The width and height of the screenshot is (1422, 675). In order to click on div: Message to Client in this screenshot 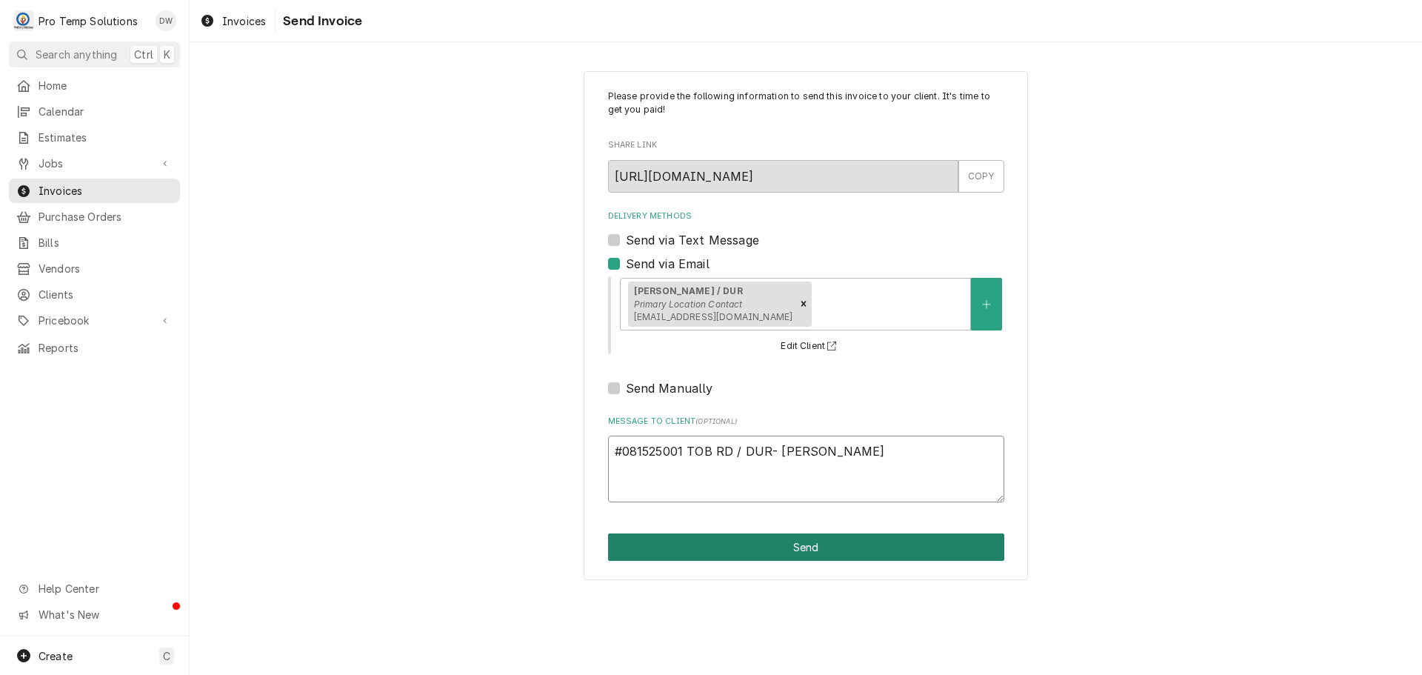, I will do `click(806, 458)`.